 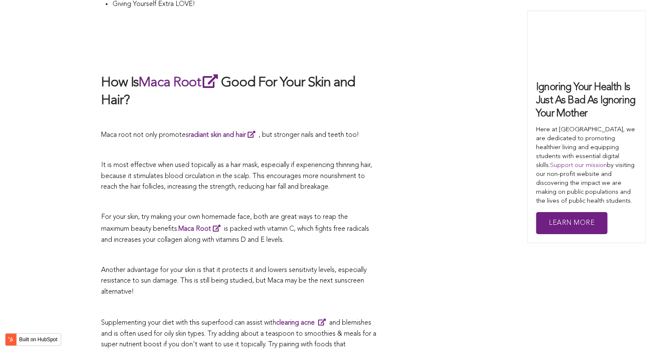 I want to click on button: Built on HubSpot, so click(x=33, y=339).